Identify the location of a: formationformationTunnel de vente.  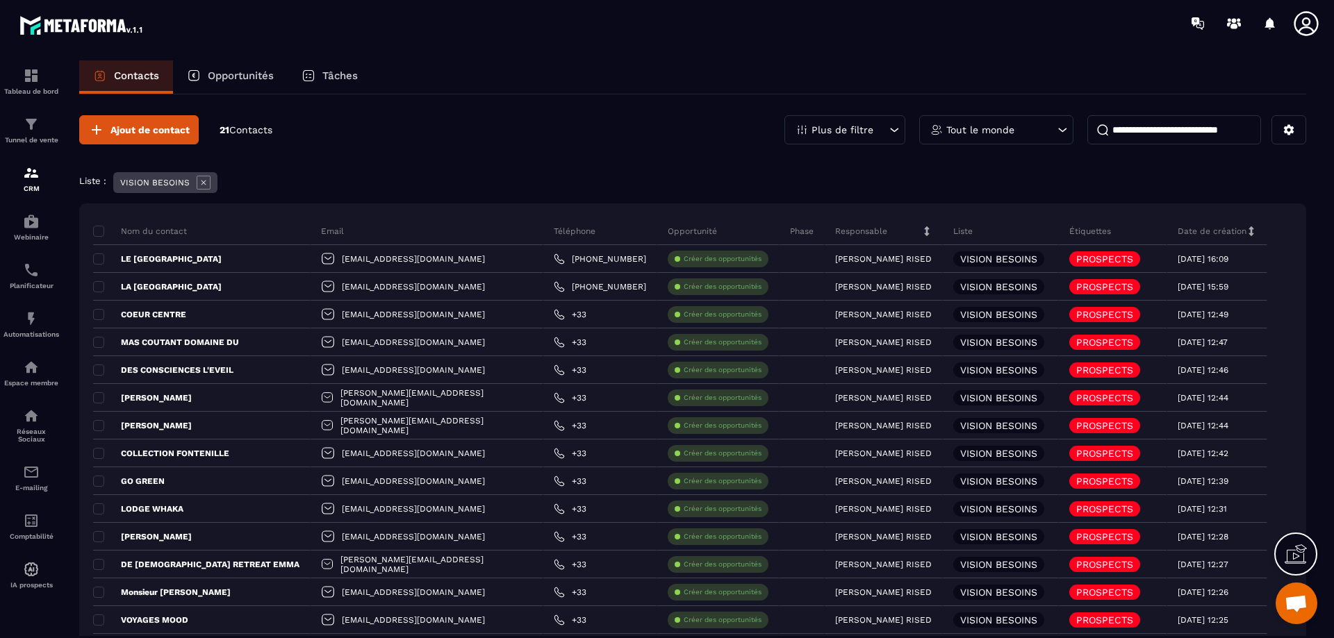
(31, 130).